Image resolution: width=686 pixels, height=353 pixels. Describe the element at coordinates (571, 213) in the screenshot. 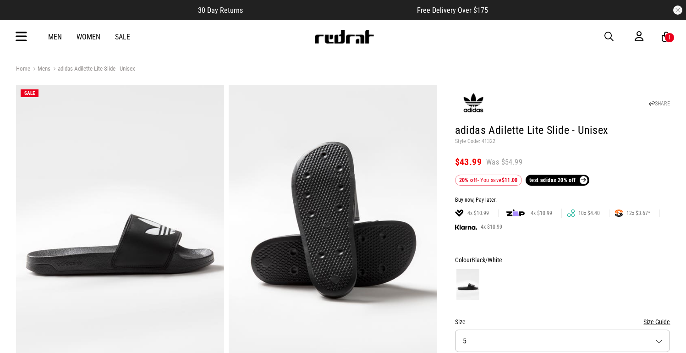

I see `img: GENOAPAY` at that location.